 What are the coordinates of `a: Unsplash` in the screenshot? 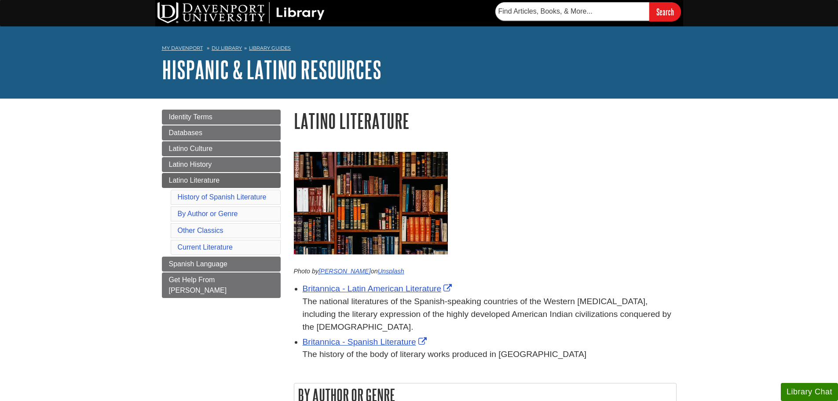 It's located at (391, 271).